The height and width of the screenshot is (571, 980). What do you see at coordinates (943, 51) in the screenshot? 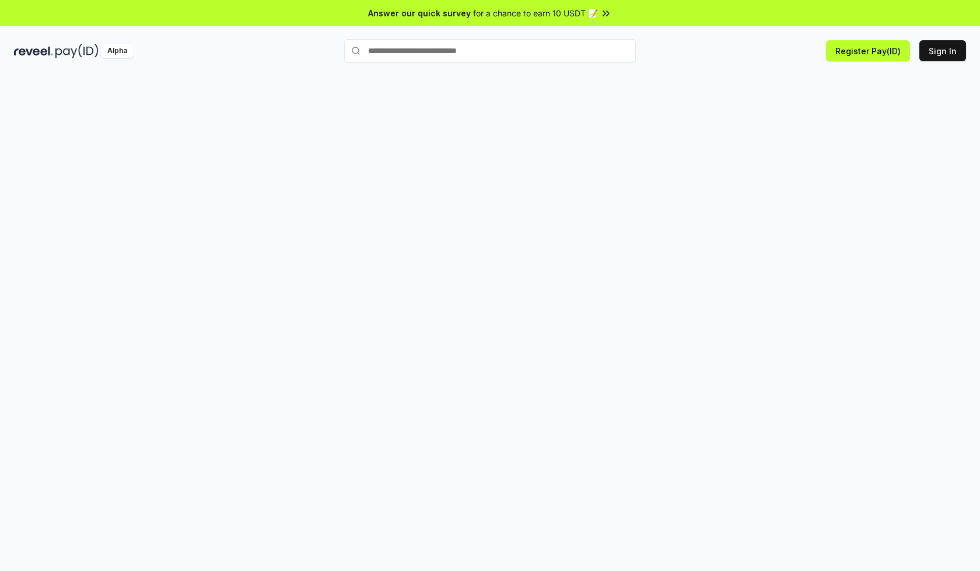
I see `button: Sign In` at bounding box center [943, 51].